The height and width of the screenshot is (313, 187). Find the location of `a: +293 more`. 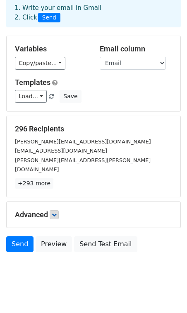

a: +293 more is located at coordinates (34, 183).